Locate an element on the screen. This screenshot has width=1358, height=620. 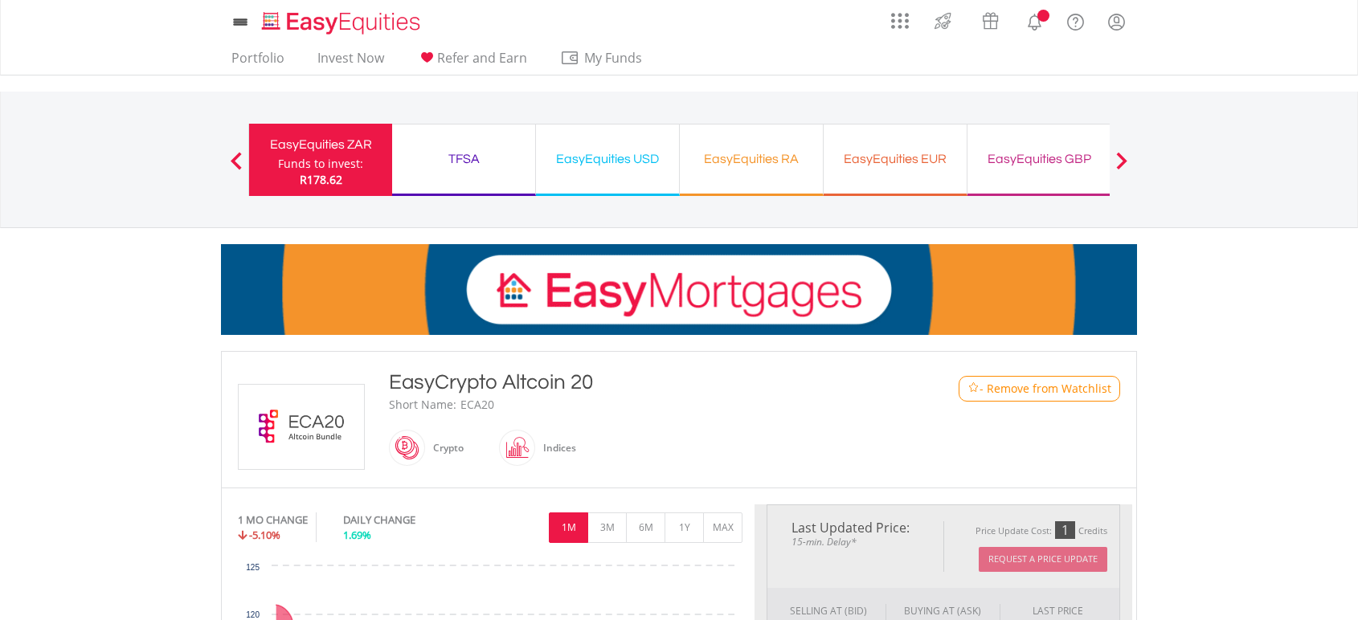
a: Notifications is located at coordinates (1034, 20).